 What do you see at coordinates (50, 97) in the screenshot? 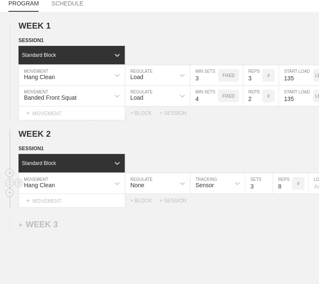
I see `div: Banded Front Squat` at bounding box center [50, 97].